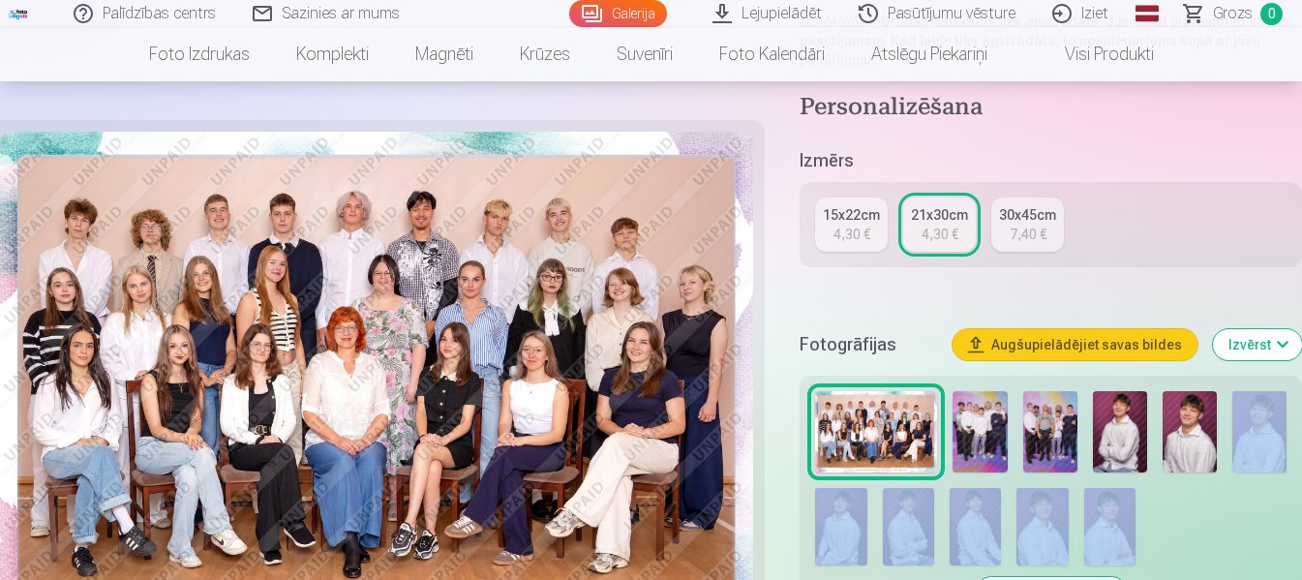  Describe the element at coordinates (1028, 234) in the screenshot. I see `div: 7,40 €` at that location.